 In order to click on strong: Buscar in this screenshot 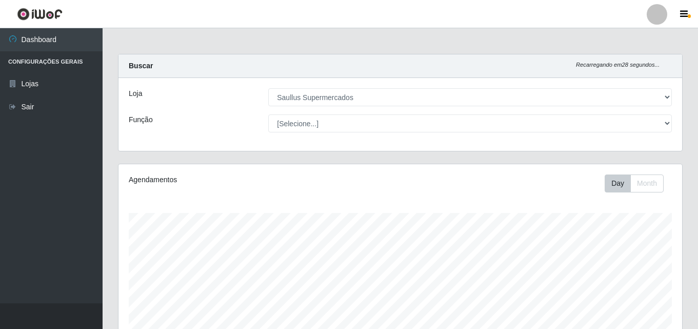, I will do `click(140, 66)`.